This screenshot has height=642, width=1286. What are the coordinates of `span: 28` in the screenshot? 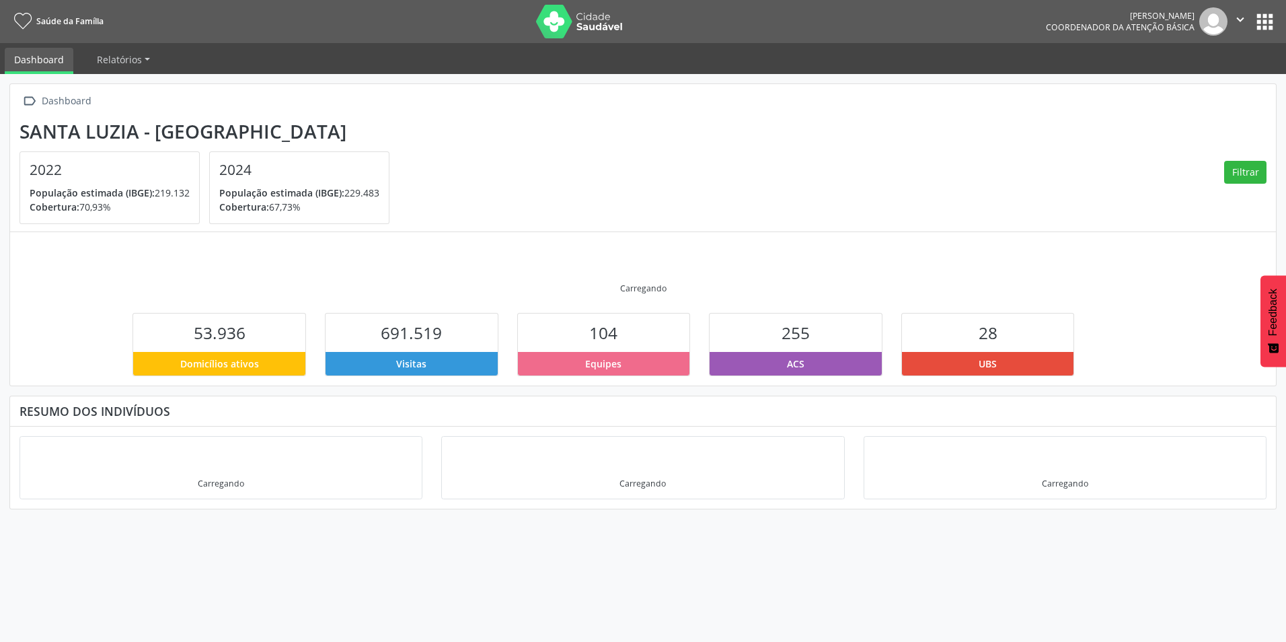 It's located at (988, 332).